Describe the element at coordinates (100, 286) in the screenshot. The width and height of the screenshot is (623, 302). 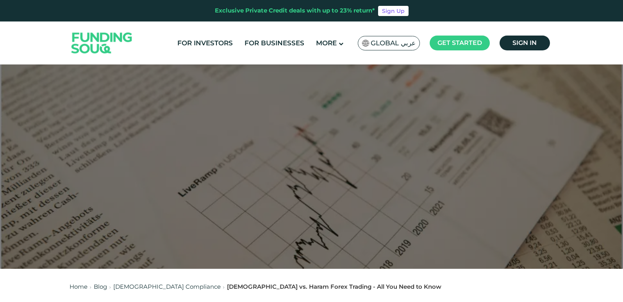
I see `a: Blog` at that location.